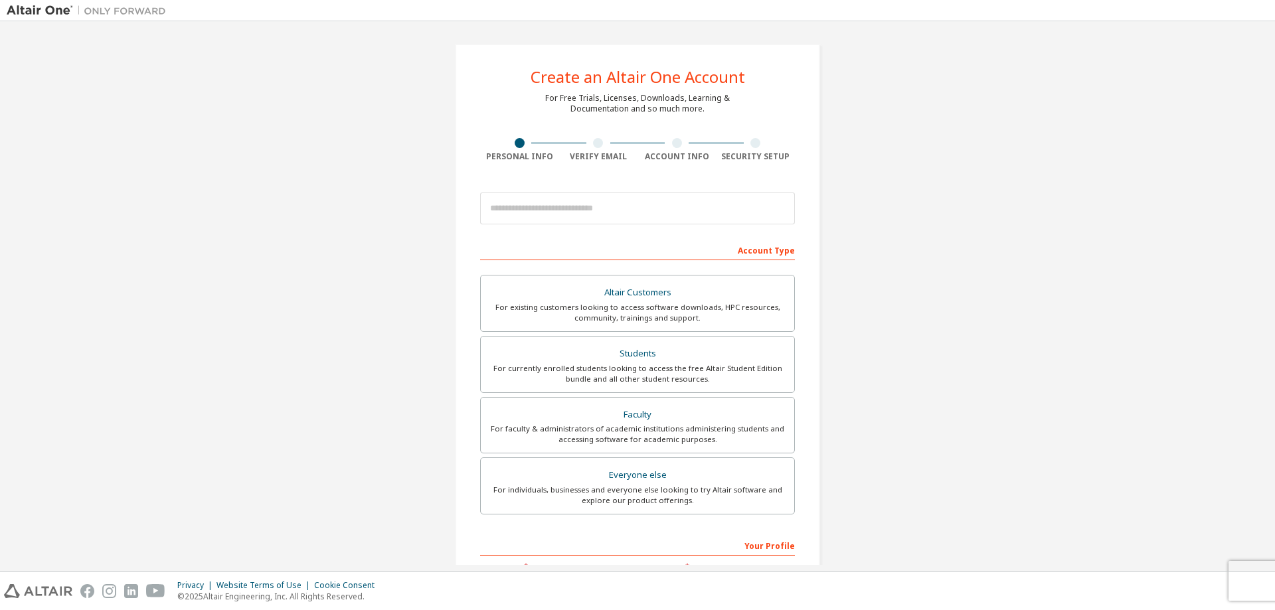  Describe the element at coordinates (556, 568) in the screenshot. I see `label: First Name` at that location.